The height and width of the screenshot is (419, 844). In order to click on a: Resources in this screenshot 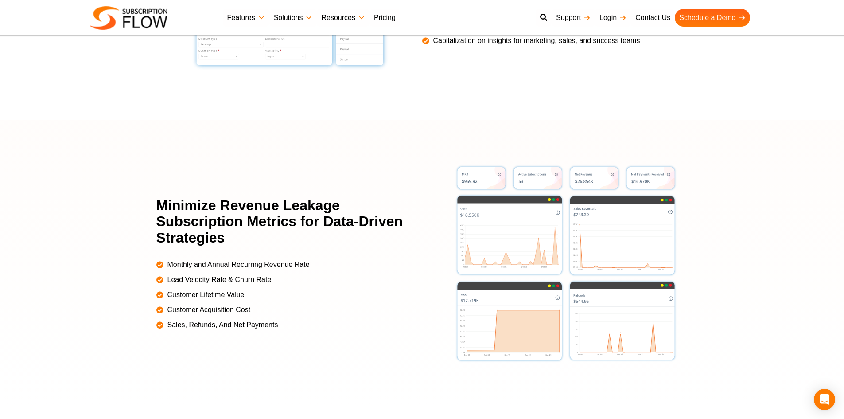, I will do `click(343, 18)`.